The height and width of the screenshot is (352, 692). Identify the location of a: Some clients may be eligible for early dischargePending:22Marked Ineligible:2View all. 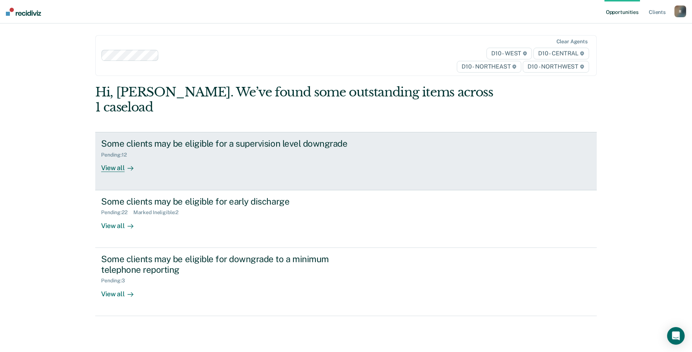
(346, 219).